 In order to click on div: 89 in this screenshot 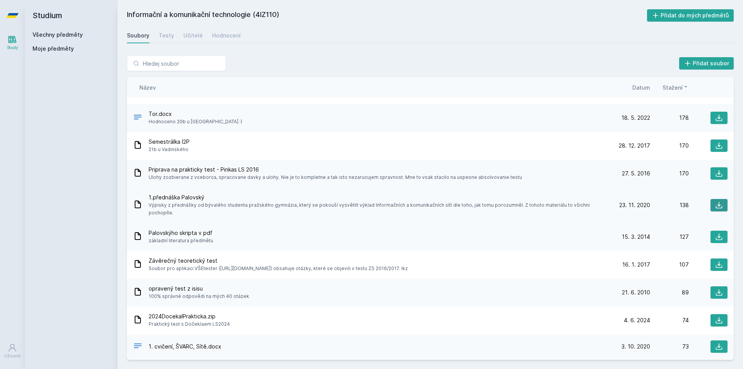, I will do `click(669, 293)`.